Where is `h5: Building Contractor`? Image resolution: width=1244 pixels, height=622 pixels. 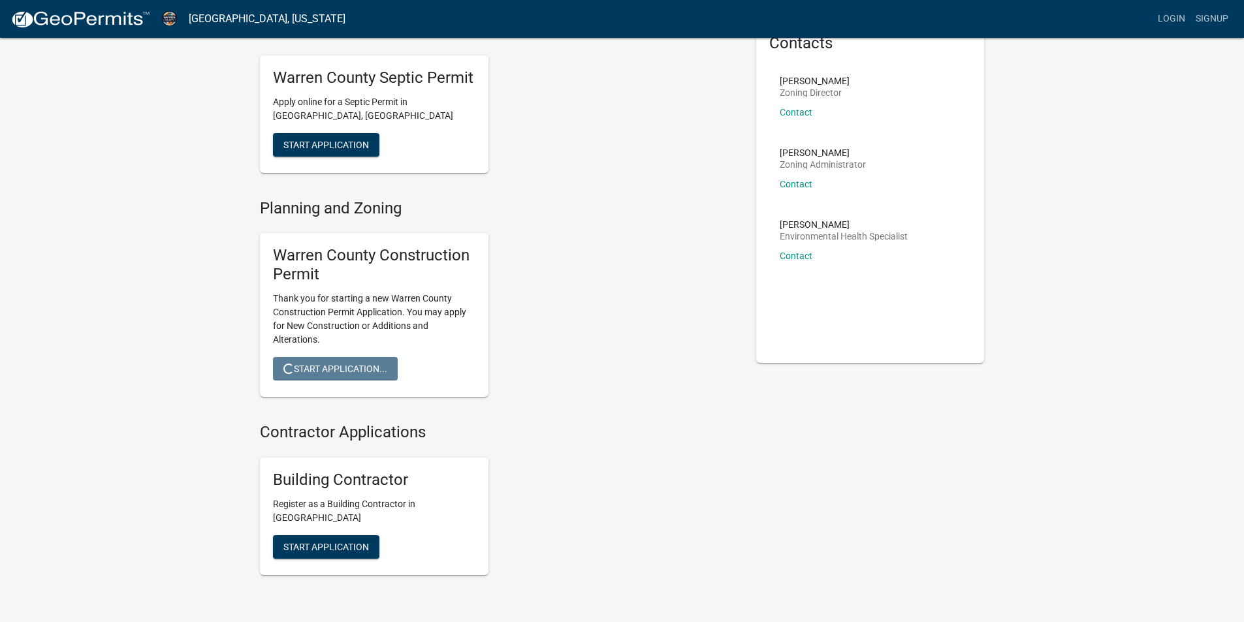 h5: Building Contractor is located at coordinates (374, 480).